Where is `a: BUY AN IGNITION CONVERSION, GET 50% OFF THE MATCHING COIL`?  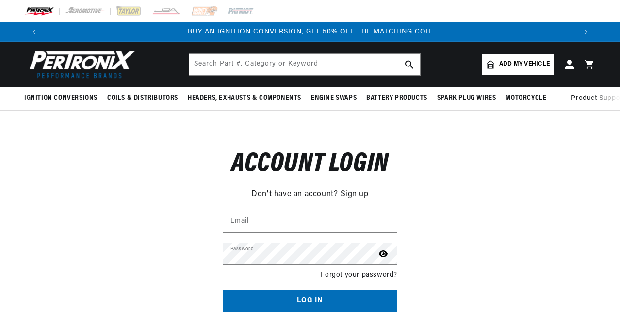 a: BUY AN IGNITION CONVERSION, GET 50% OFF THE MATCHING COIL is located at coordinates (310, 32).